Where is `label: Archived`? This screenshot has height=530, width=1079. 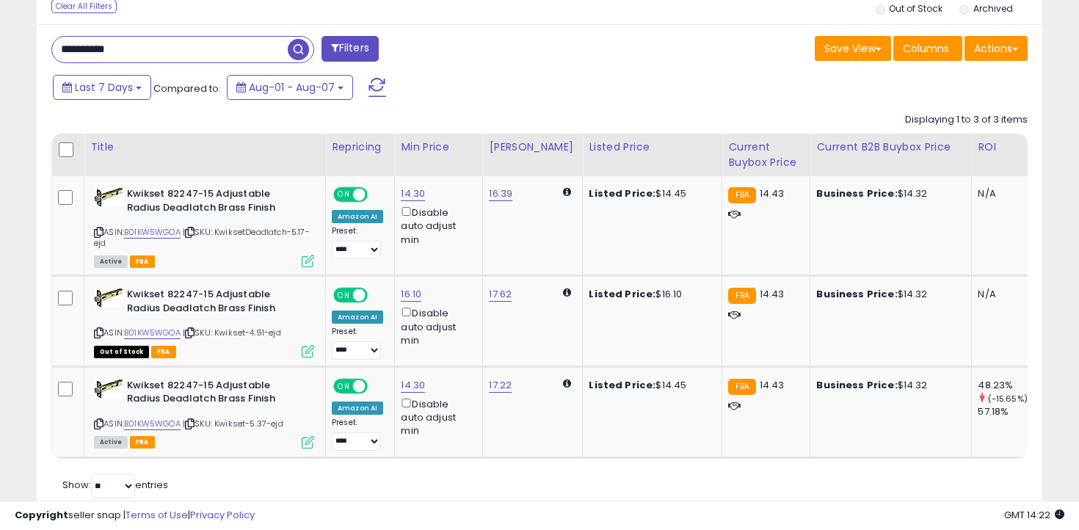 label: Archived is located at coordinates (993, 8).